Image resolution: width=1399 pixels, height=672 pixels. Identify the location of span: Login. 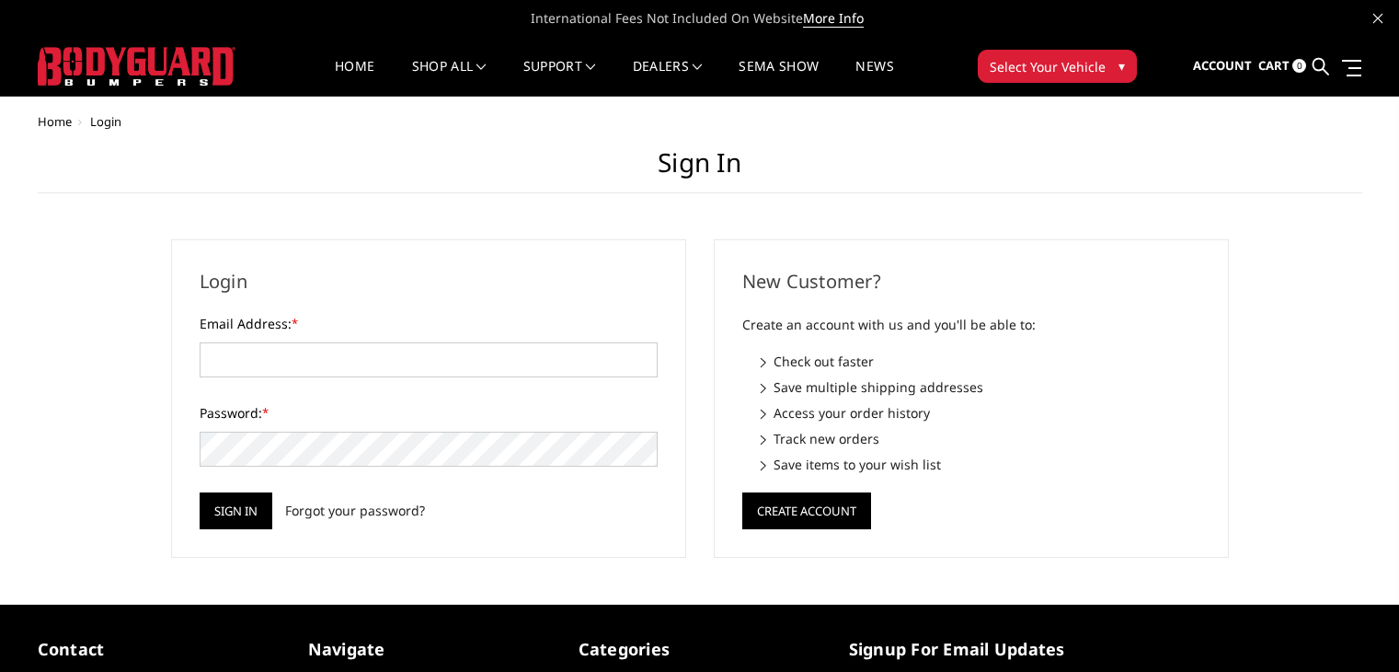
(106, 121).